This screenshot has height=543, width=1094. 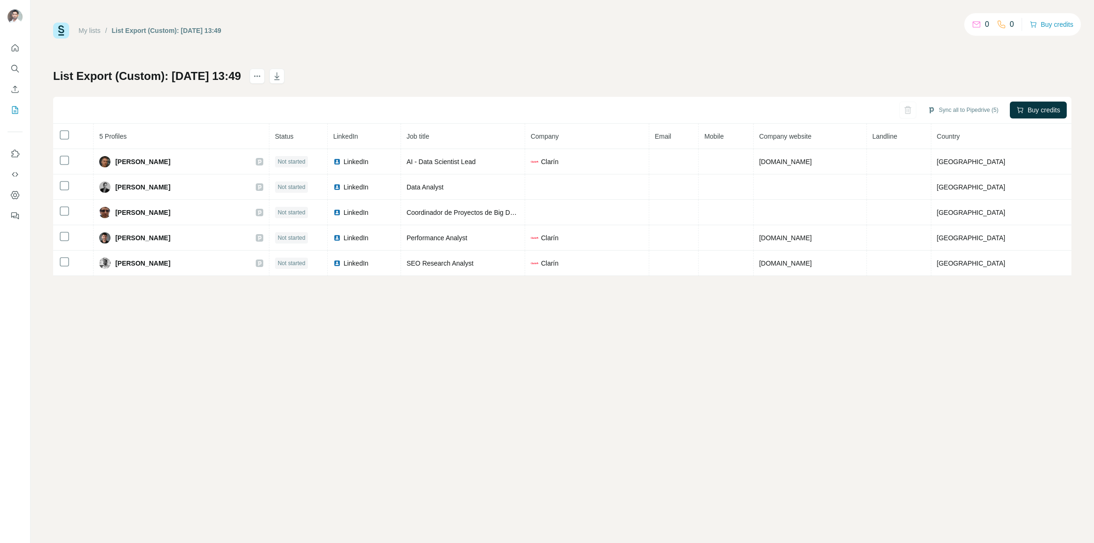 What do you see at coordinates (963, 110) in the screenshot?
I see `button: Sync all to Pipedrive (5)` at bounding box center [963, 110].